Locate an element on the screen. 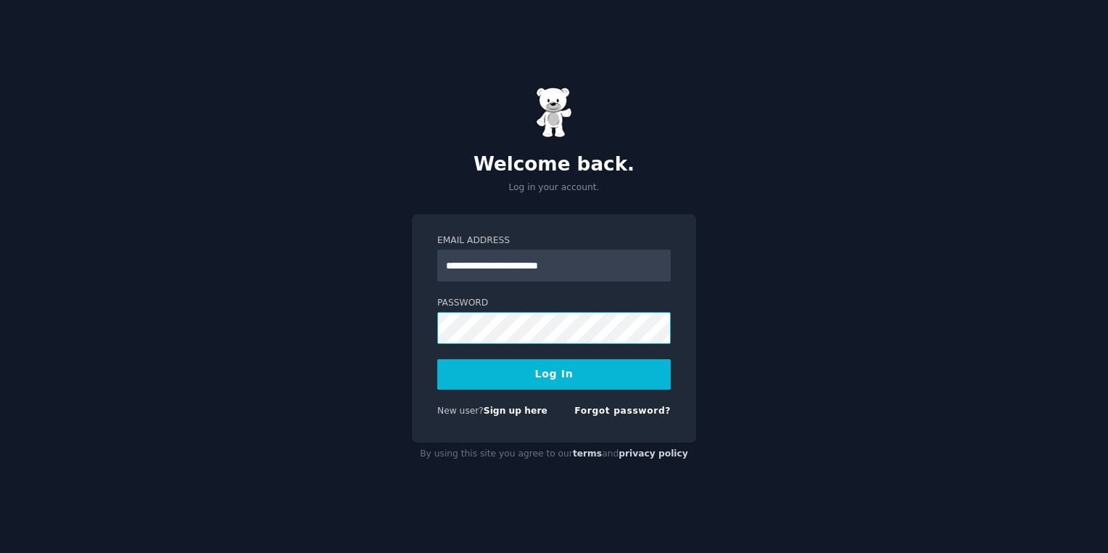  label: Password is located at coordinates (554, 303).